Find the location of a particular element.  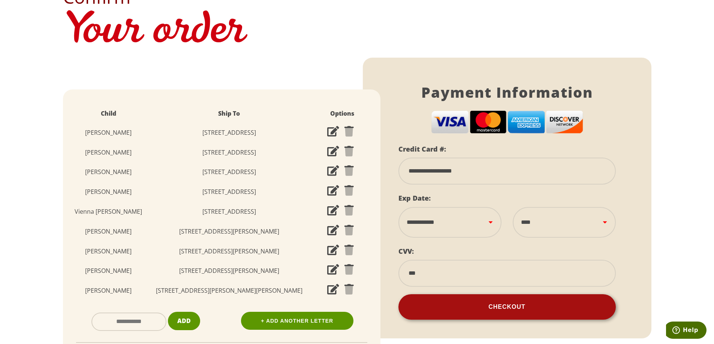

label: Credit Card #: is located at coordinates (422, 149).